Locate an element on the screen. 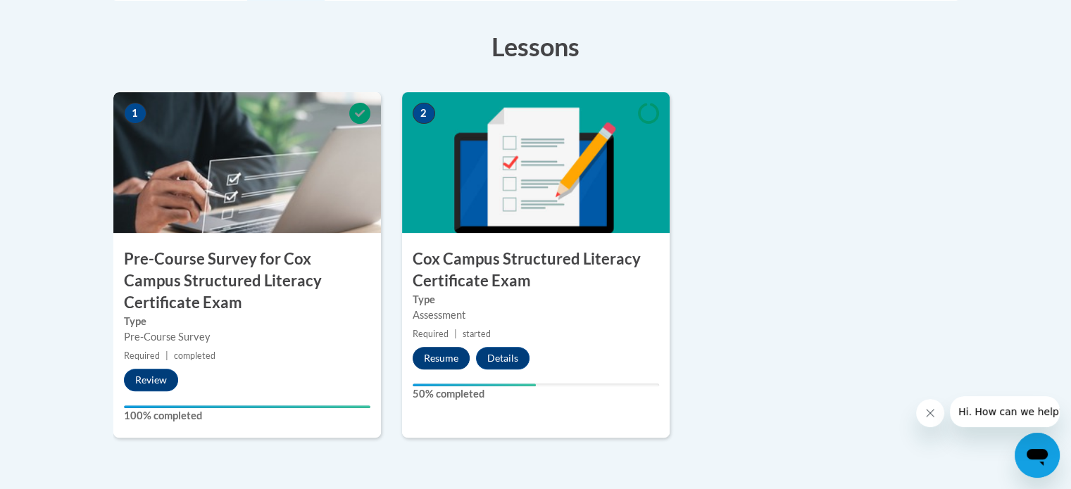 The image size is (1071, 489). span: 2 is located at coordinates (424, 113).